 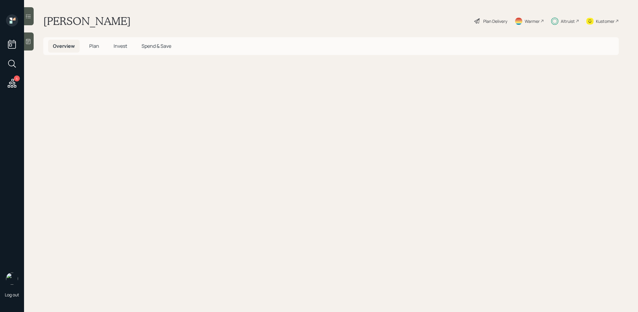 What do you see at coordinates (156, 46) in the screenshot?
I see `span: Spend & Save` at bounding box center [156, 46].